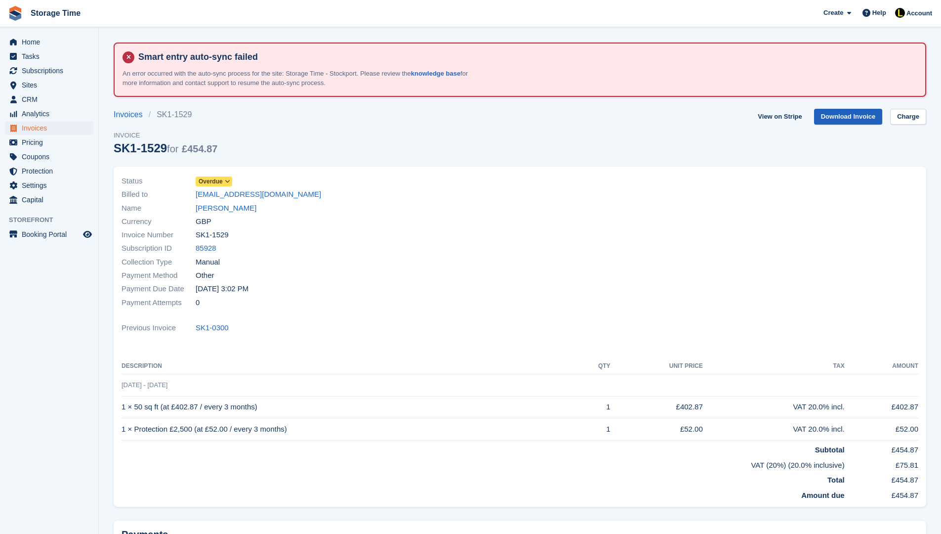 This screenshot has width=941, height=534. What do you see at coordinates (159, 194) in the screenshot?
I see `span: Billed to` at bounding box center [159, 194].